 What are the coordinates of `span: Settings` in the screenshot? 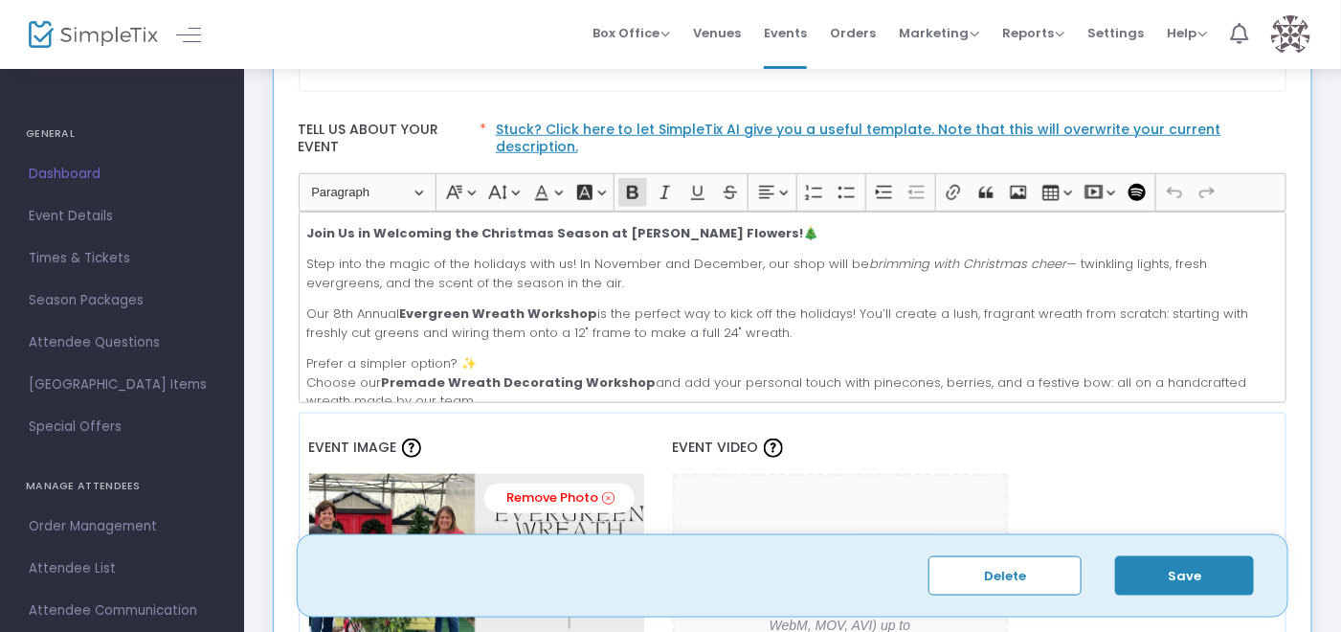 It's located at (1115, 33).